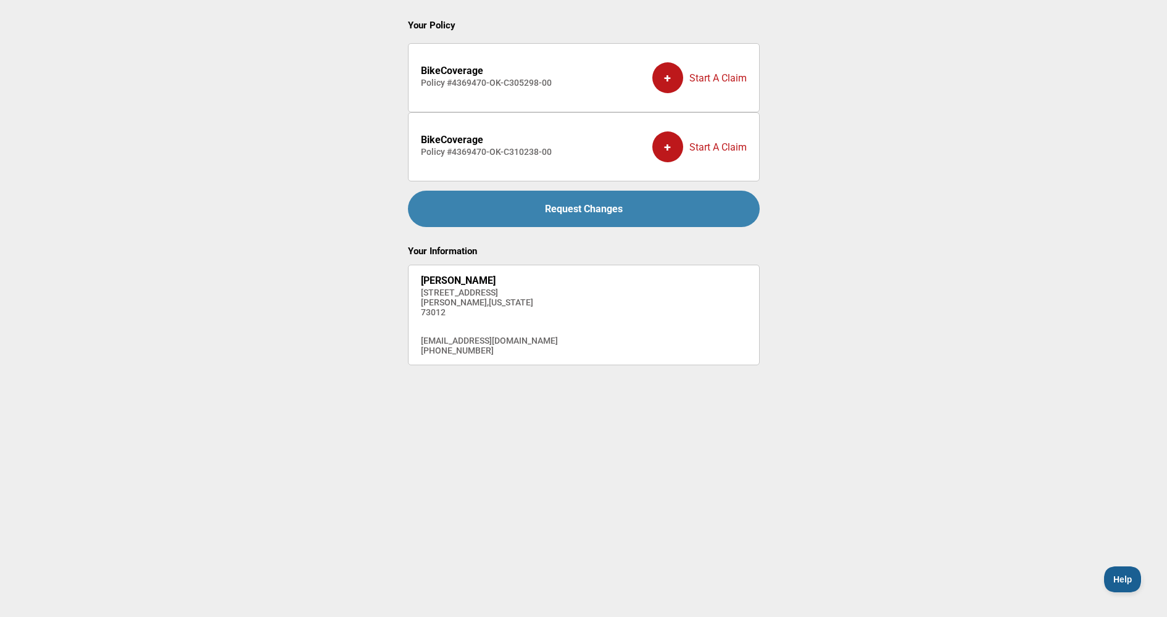 The width and height of the screenshot is (1167, 617). I want to click on h4: Policy # 4369470-OK-C305298-00, so click(486, 83).